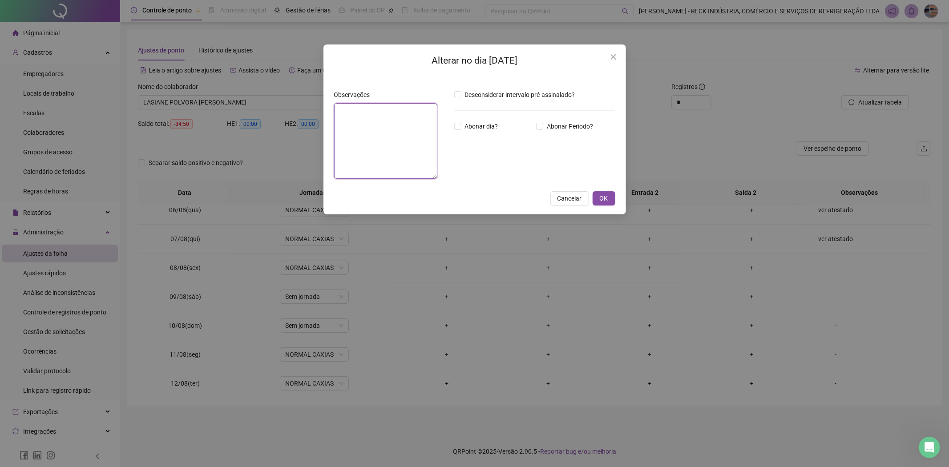 The width and height of the screenshot is (949, 467). What do you see at coordinates (482, 126) in the screenshot?
I see `span: Abonar dia?` at bounding box center [482, 126].